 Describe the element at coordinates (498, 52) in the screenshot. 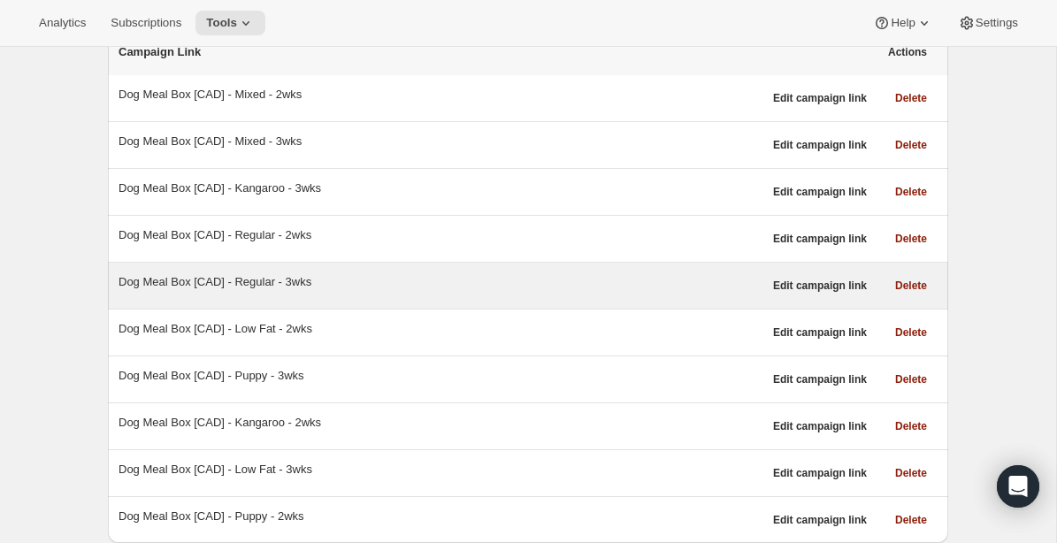

I see `p: Campaign Link` at that location.